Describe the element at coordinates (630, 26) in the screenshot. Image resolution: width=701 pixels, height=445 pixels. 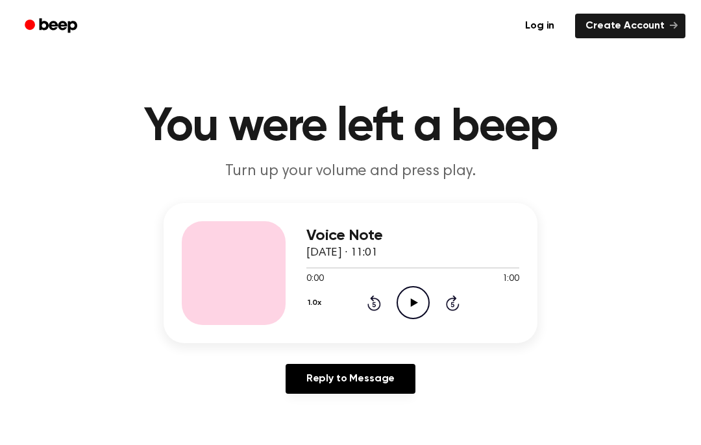
I see `a: Create Account` at that location.